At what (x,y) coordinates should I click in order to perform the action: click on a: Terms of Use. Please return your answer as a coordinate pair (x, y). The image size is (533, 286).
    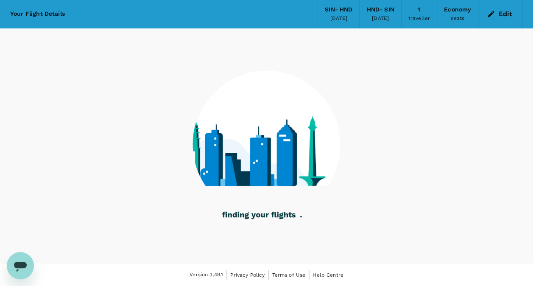
    Looking at the image, I should click on (288, 275).